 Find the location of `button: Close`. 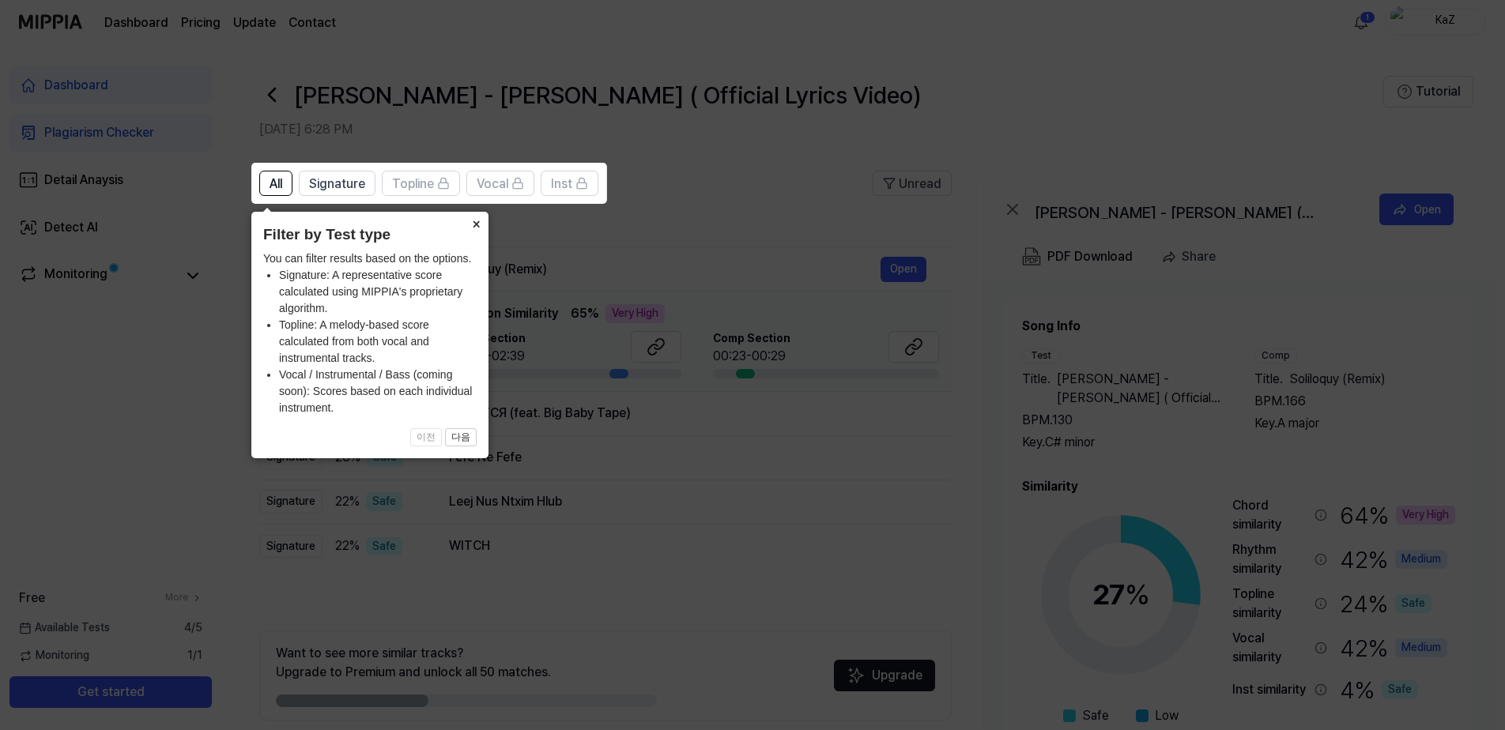

button: Close is located at coordinates (476, 223).